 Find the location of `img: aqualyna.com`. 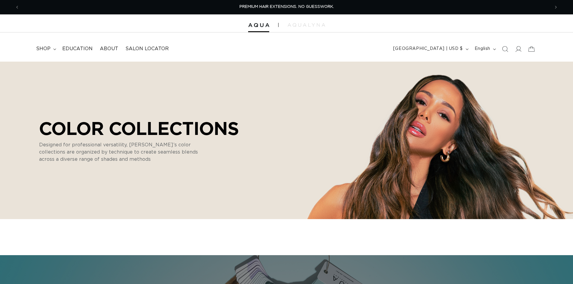

img: aqualyna.com is located at coordinates (306, 25).